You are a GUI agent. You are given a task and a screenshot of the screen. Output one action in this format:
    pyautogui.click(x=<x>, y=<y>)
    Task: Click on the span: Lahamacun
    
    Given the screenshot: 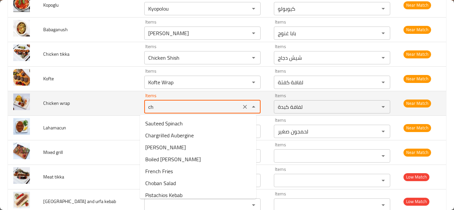 What is the action you would take?
    pyautogui.click(x=54, y=128)
    